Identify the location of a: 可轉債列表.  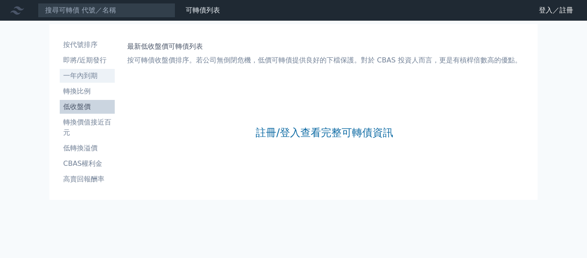
(203, 10).